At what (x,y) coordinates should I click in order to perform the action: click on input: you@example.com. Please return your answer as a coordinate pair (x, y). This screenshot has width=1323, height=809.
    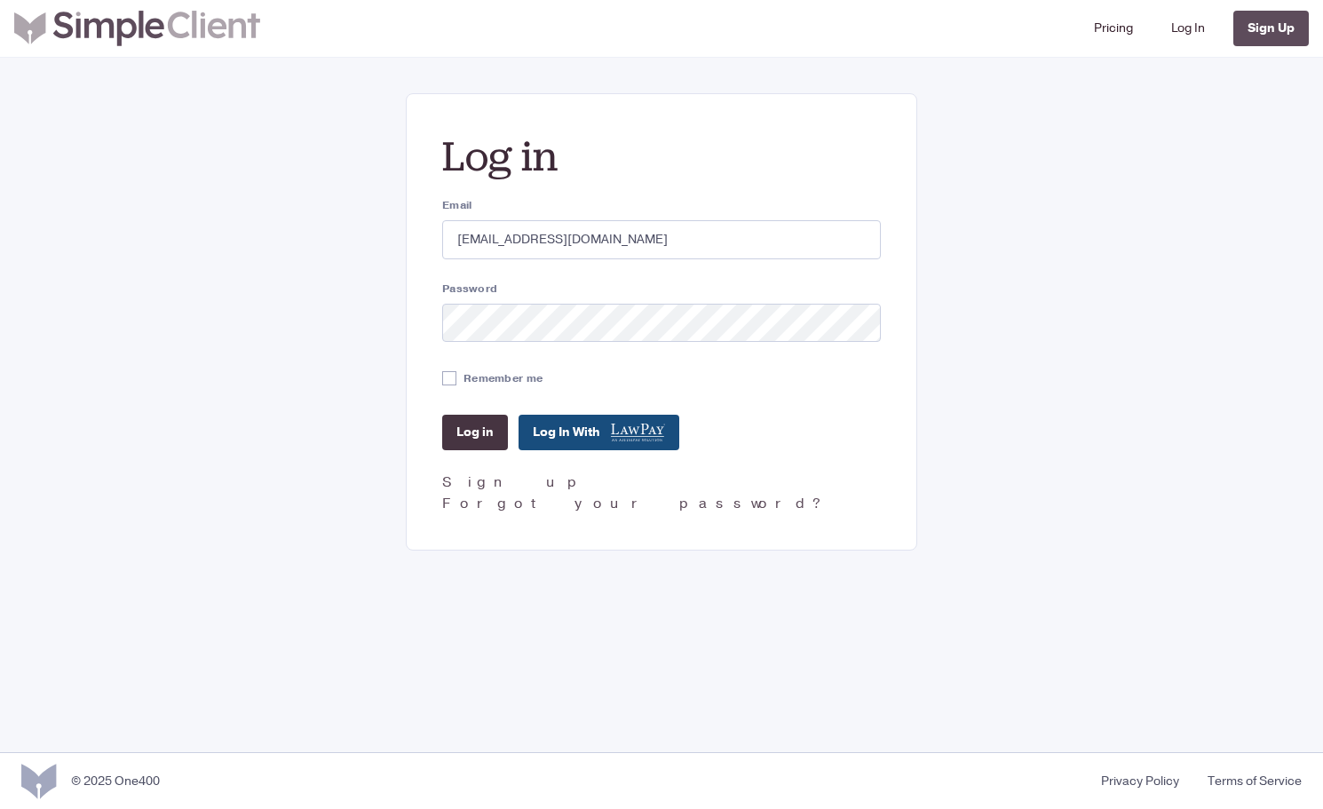
    Looking at the image, I should click on (661, 240).